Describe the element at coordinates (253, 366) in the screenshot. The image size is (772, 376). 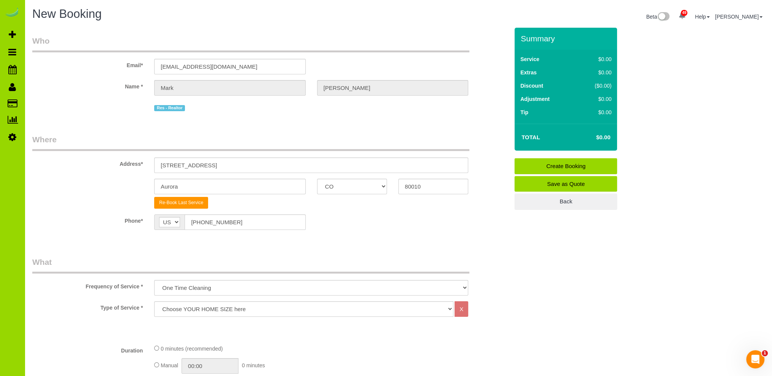
I see `span: 0 minutes` at that location.